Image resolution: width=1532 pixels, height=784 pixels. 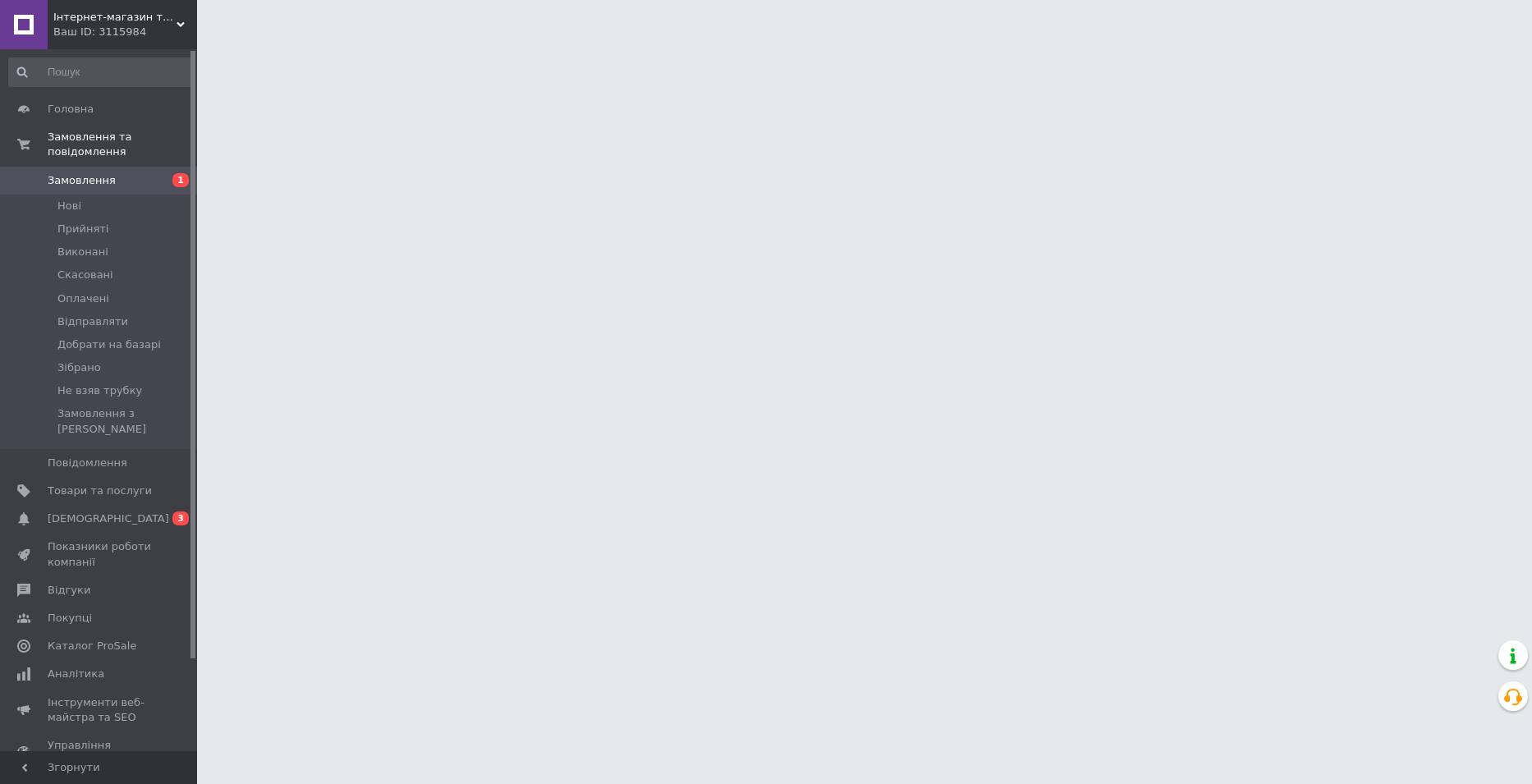 I want to click on span: Виконані, so click(x=83, y=252).